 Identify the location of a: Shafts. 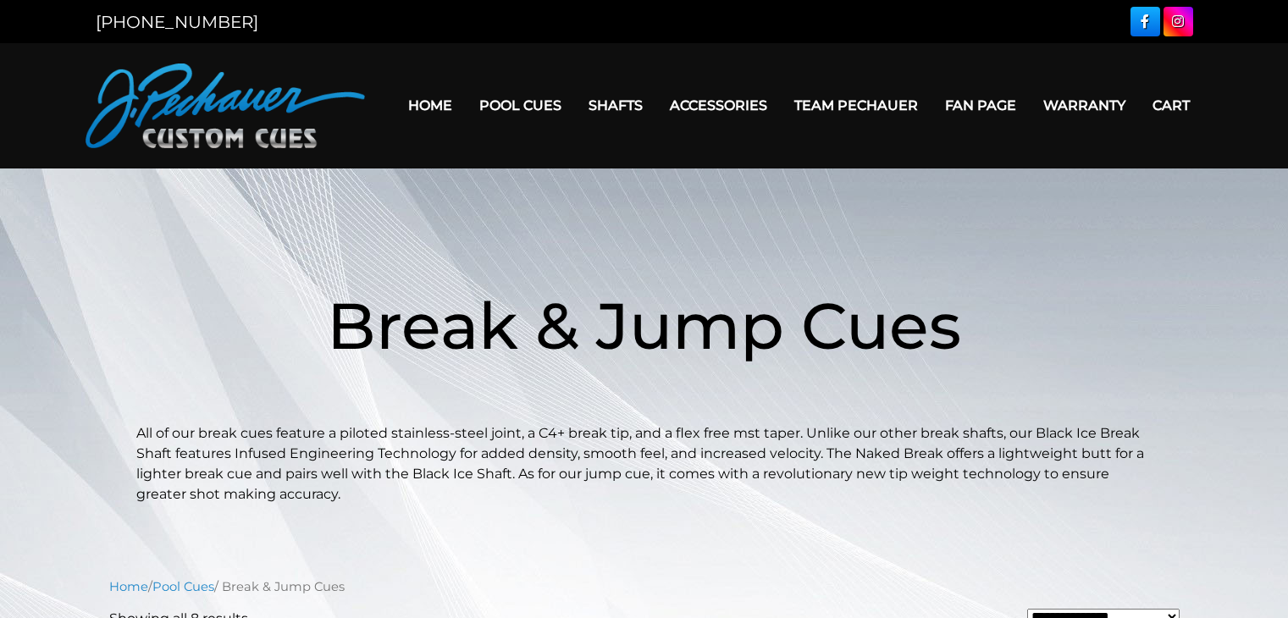
(616, 105).